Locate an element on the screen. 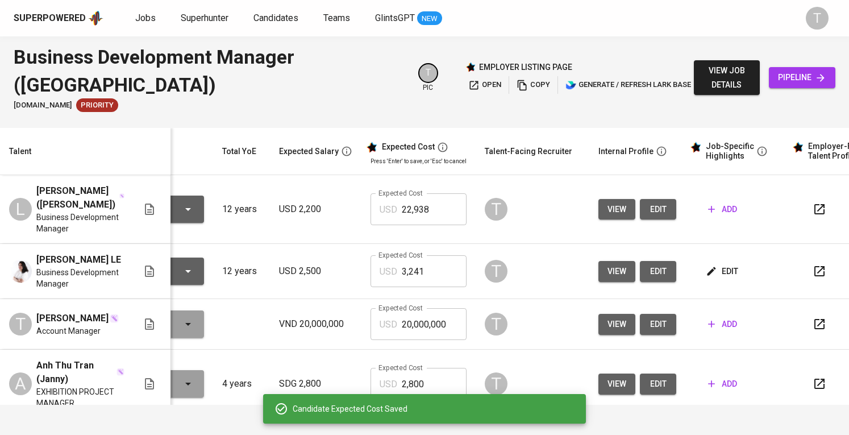  span: Jobs is located at coordinates (145, 18).